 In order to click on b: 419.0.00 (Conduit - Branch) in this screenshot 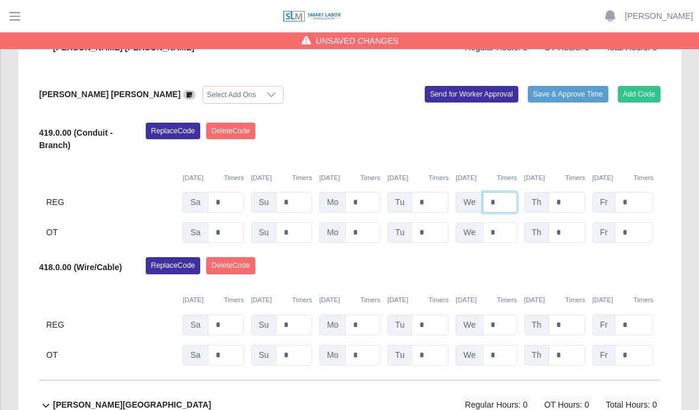, I will do `click(76, 139)`.